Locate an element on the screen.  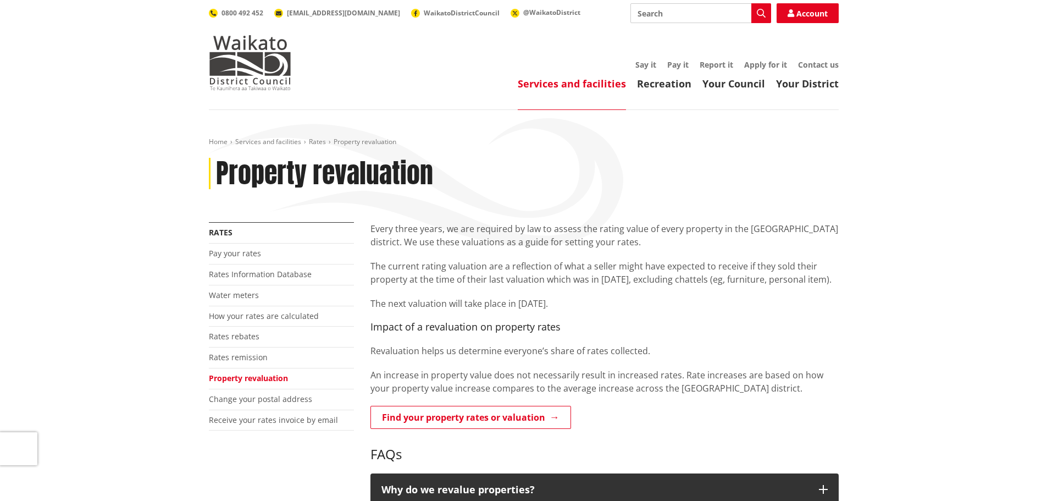
img: Waikato District Council - Te Kaunihera aa Takiwaa o Waikato is located at coordinates (250, 63).